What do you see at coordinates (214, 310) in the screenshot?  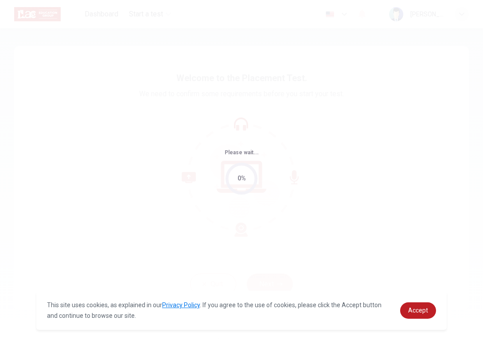 I see `span: This site uses cookies, as explained in our . If you agree to the use of cookies, please click th...` at bounding box center [214, 310].